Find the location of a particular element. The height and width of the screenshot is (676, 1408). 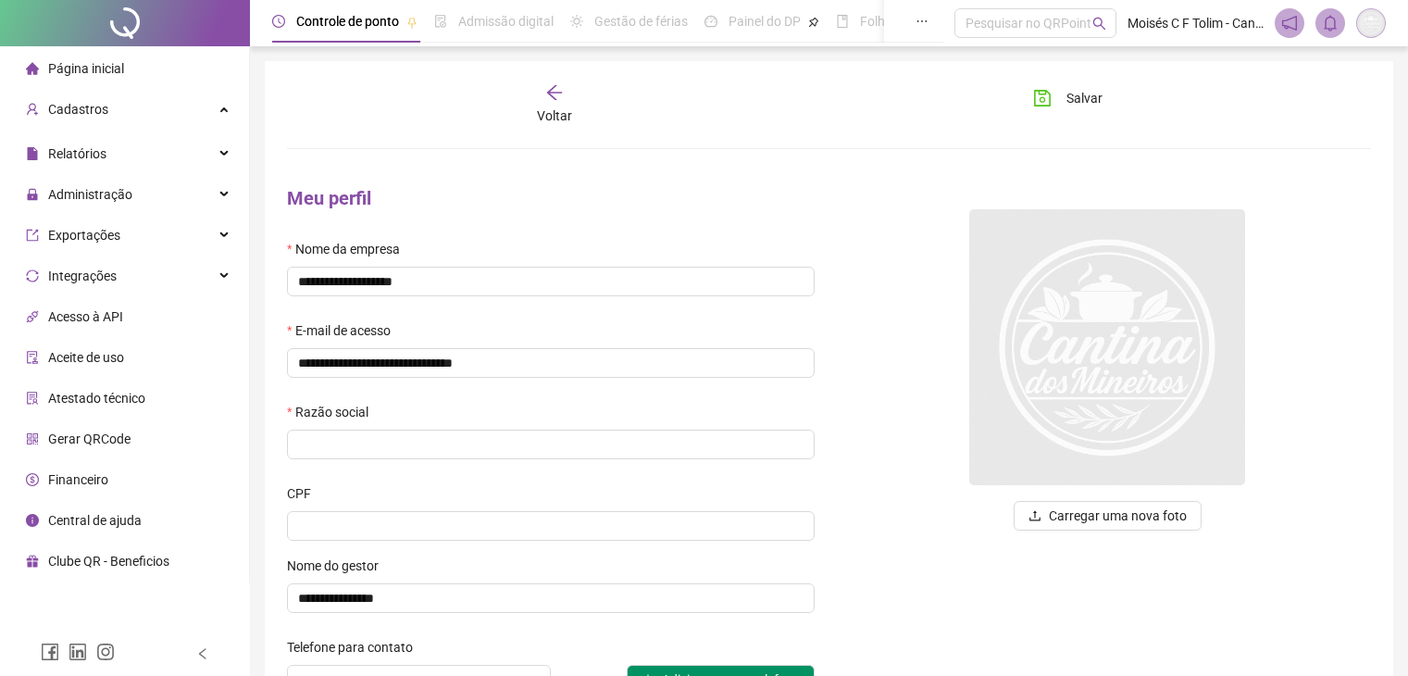

span: qrcode is located at coordinates (32, 439).